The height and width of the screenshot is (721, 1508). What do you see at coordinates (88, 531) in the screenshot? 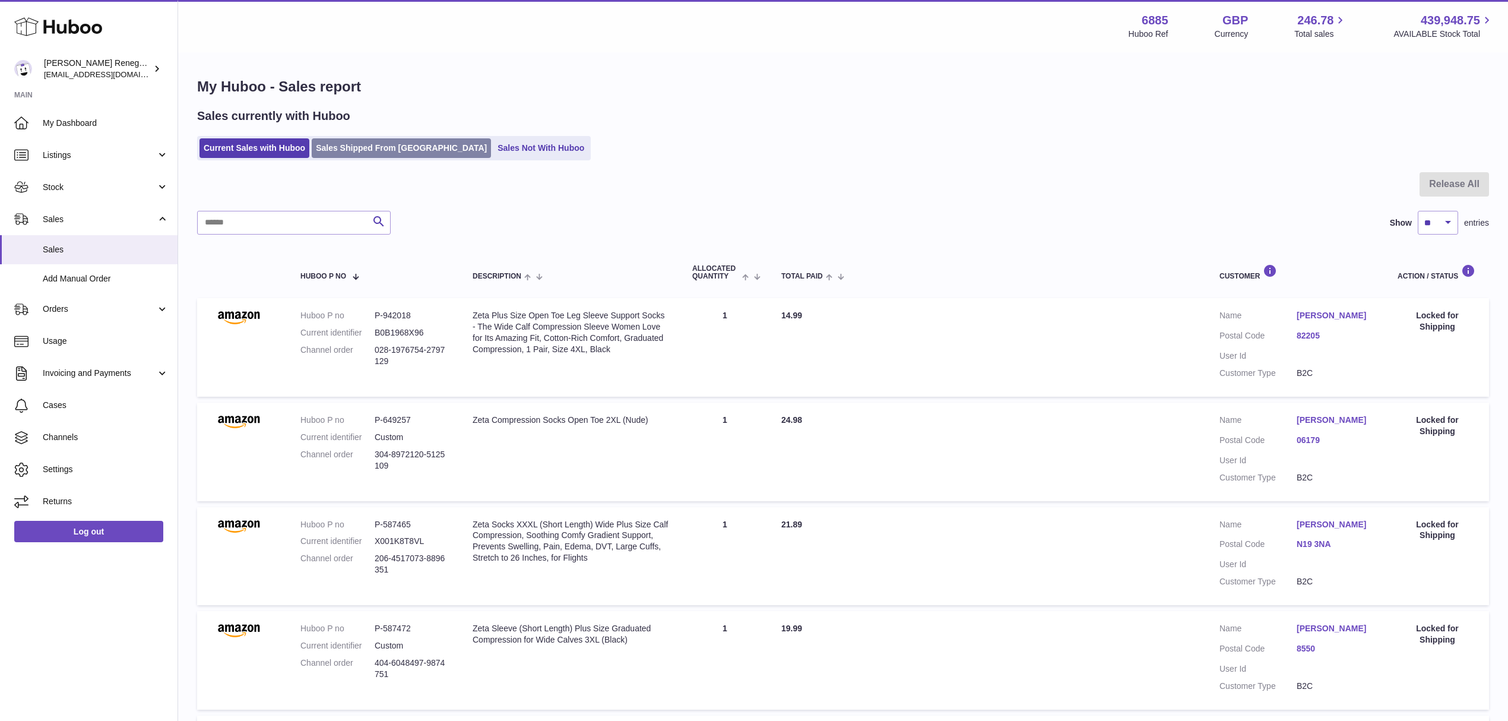
I see `a: Log out` at bounding box center [88, 531].